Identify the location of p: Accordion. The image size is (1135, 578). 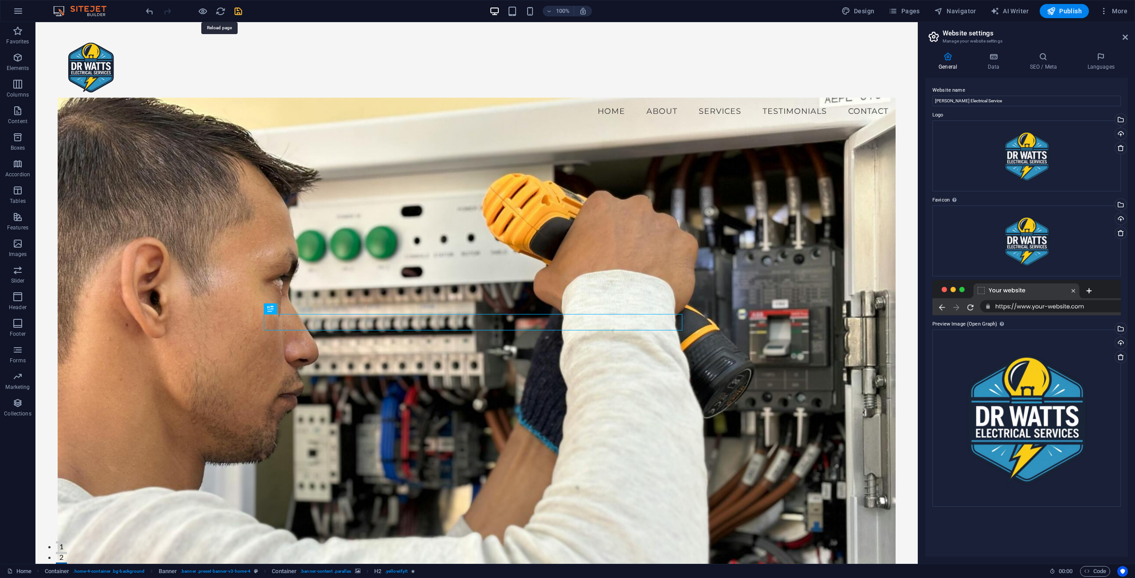
(18, 175).